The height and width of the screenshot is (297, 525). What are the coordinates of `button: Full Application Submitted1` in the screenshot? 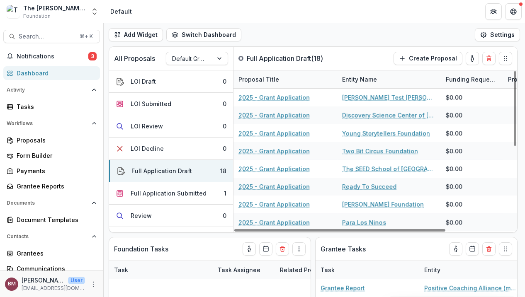 It's located at (171, 194).